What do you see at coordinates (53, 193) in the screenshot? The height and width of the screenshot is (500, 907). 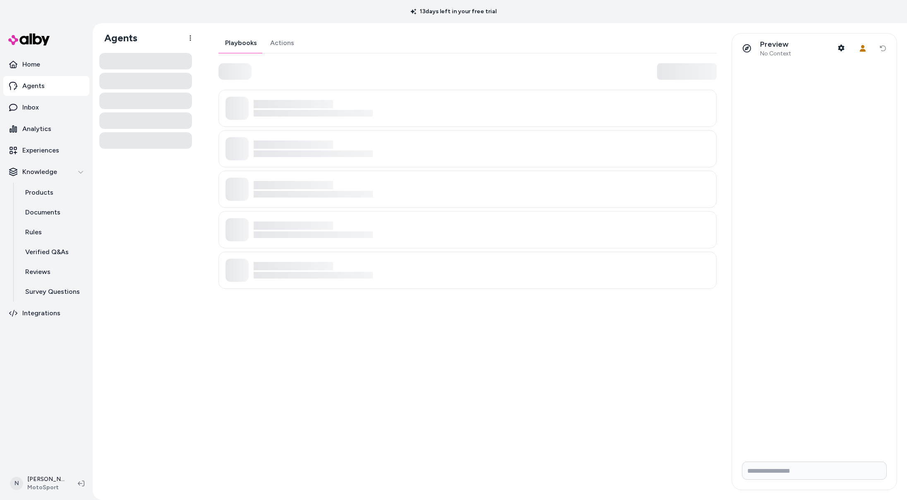 I see `a: Products` at bounding box center [53, 193].